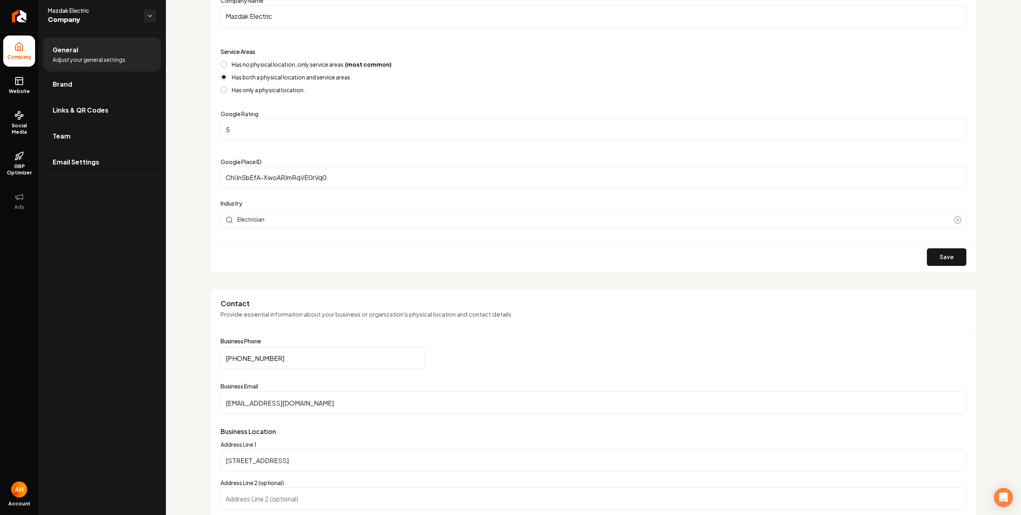 This screenshot has width=1021, height=515. What do you see at coordinates (292, 77) in the screenshot?
I see `label: Has both a physical location and service areas.` at bounding box center [292, 77].